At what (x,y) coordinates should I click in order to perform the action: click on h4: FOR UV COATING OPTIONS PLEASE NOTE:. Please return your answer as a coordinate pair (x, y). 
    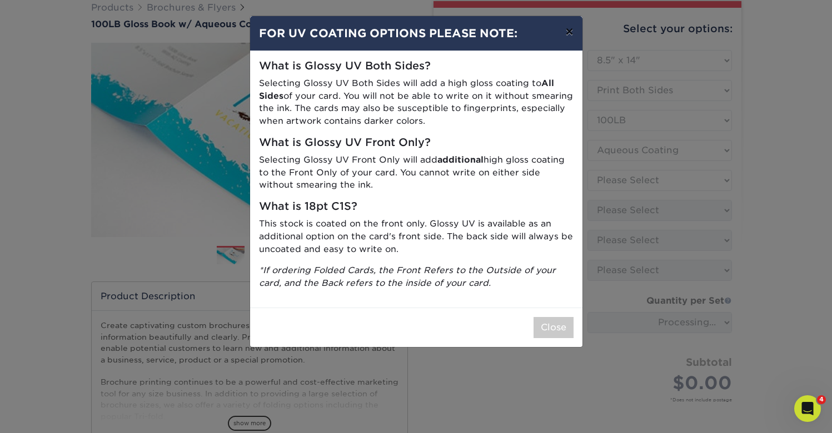
    Looking at the image, I should click on (416, 33).